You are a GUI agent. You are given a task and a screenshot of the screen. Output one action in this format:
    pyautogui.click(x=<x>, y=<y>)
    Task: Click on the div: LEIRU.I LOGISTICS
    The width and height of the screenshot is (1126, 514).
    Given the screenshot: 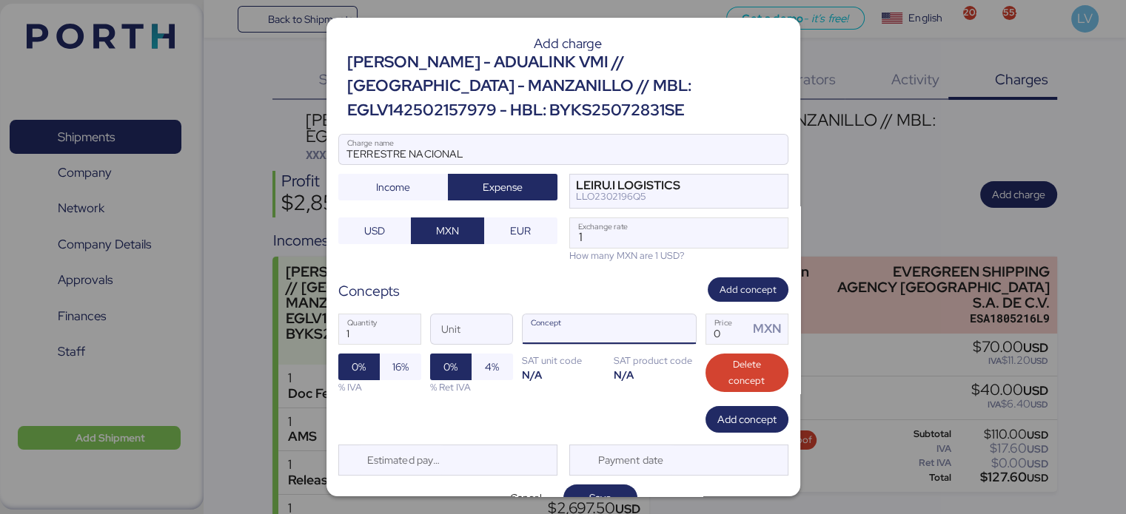 What is the action you would take?
    pyautogui.click(x=628, y=186)
    